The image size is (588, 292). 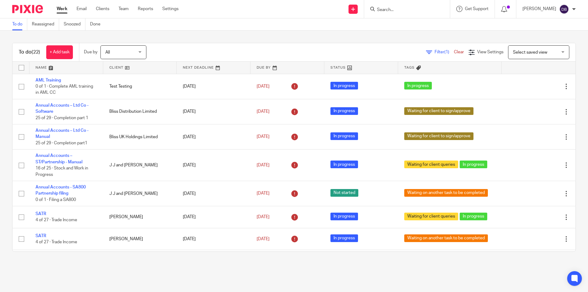 I want to click on span: (22), so click(x=36, y=52).